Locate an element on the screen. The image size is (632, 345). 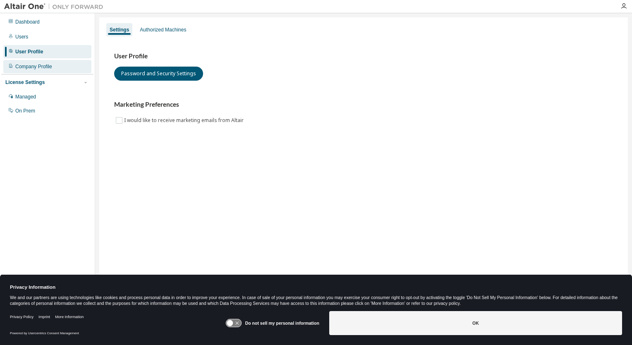
div: License Settings is located at coordinates (25, 82).